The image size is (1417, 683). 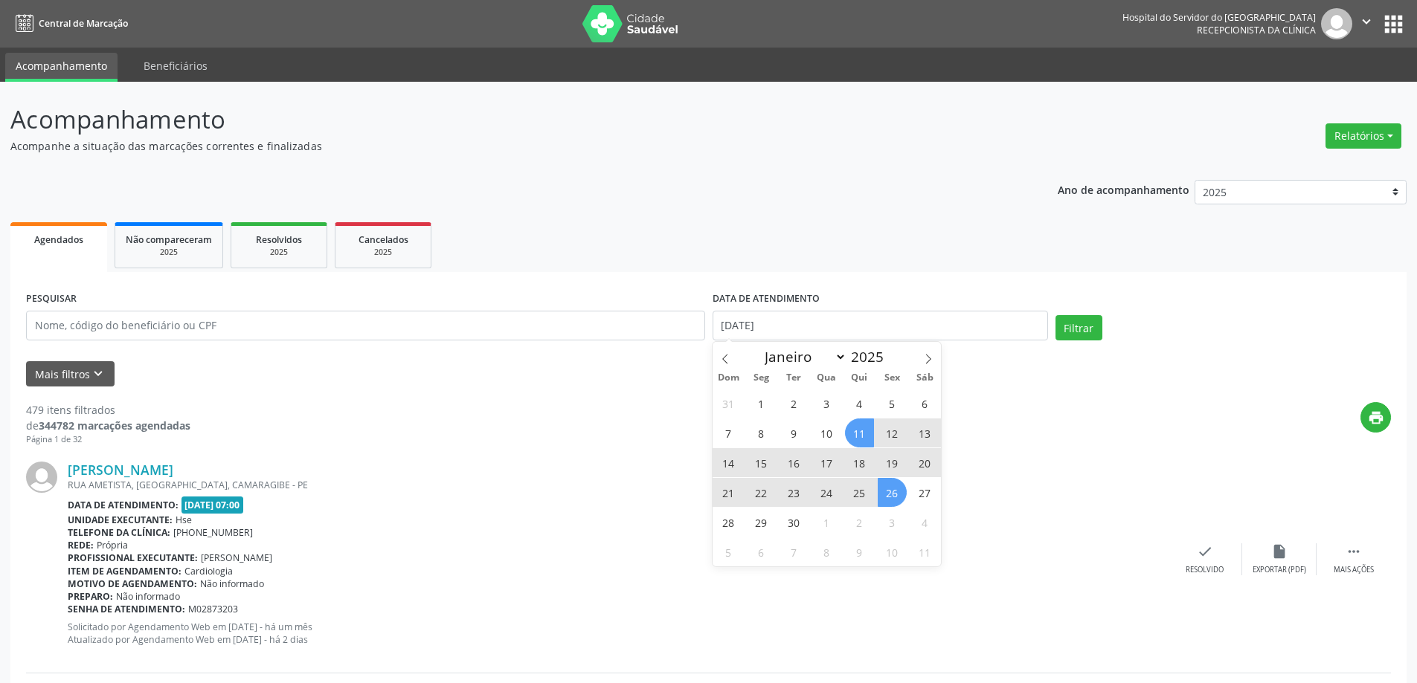 What do you see at coordinates (69, 23) in the screenshot?
I see `a: Central de Marcação` at bounding box center [69, 23].